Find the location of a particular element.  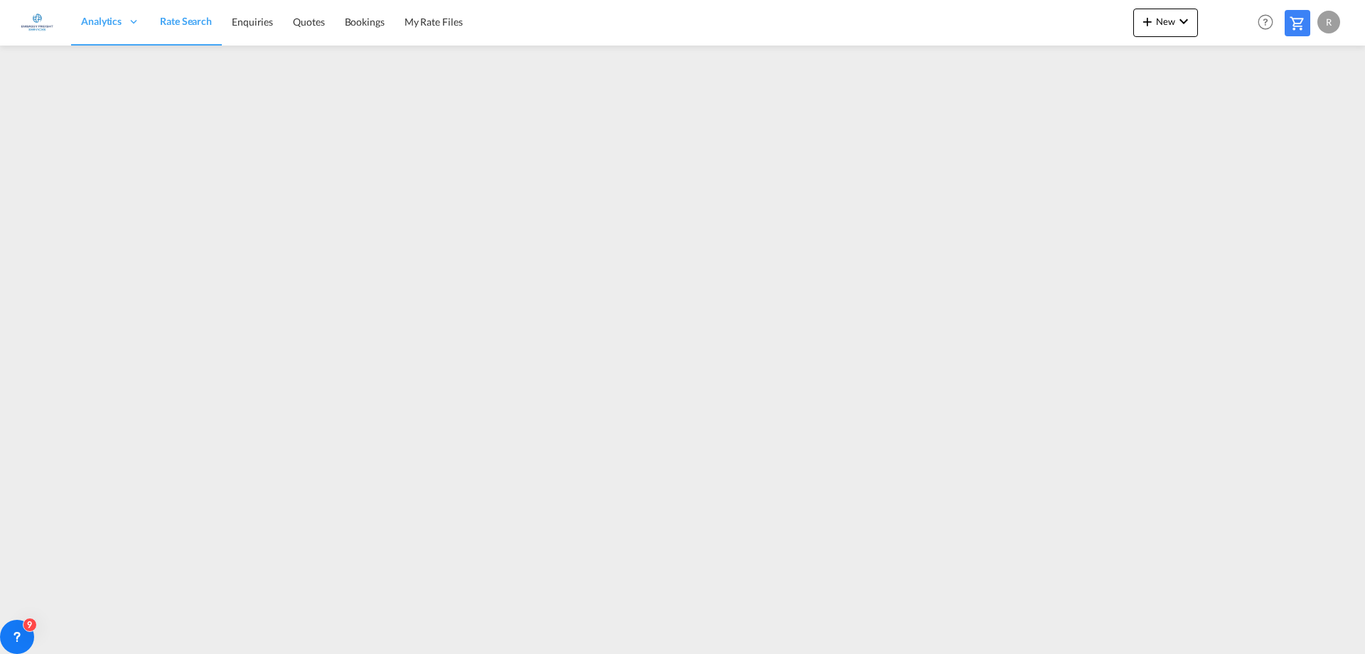

md-icon: icon-plus 400-fg is located at coordinates (1148, 21).